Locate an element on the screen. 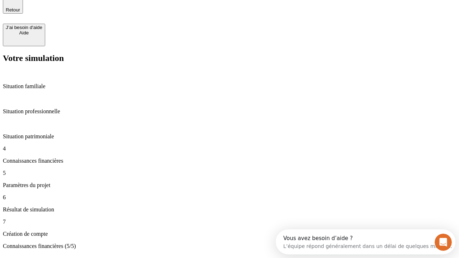 The image size is (459, 258). h2: Votre simulation is located at coordinates (229, 58).